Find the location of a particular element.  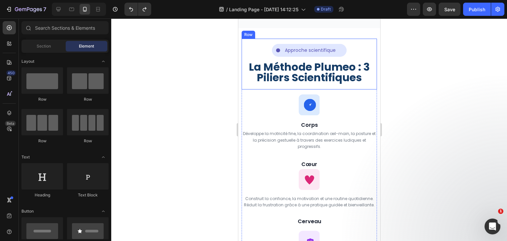

button: Save is located at coordinates (449, 9).